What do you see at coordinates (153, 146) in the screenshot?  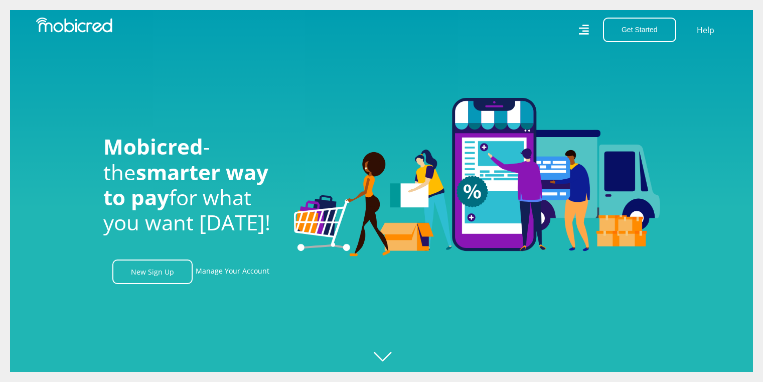 I see `span: Mobicred` at bounding box center [153, 146].